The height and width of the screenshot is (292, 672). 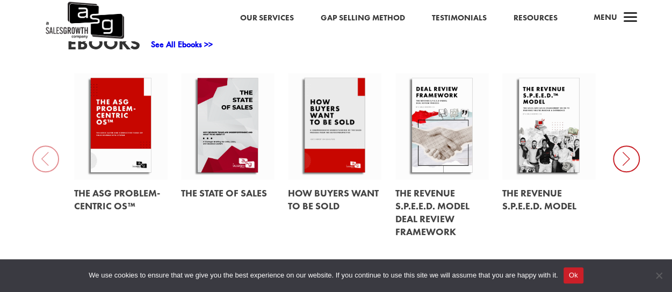 What do you see at coordinates (323, 275) in the screenshot?
I see `span: We use cookies to ensure that we give you the best experience on our website. If you continue to ...` at bounding box center [323, 275].